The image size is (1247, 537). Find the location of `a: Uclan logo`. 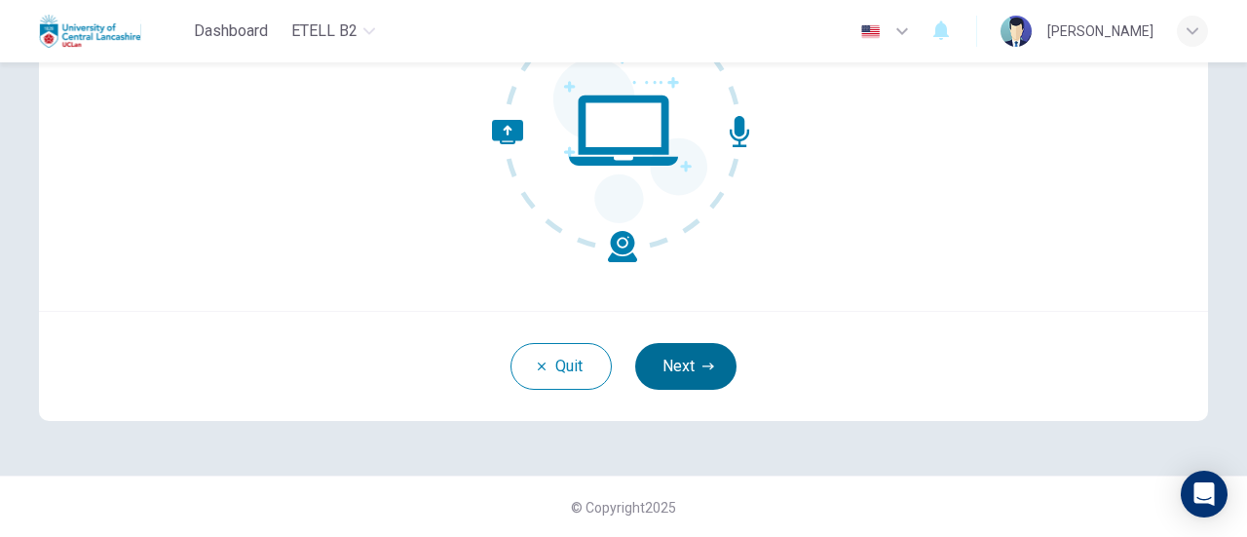

a: Uclan logo is located at coordinates (112, 31).